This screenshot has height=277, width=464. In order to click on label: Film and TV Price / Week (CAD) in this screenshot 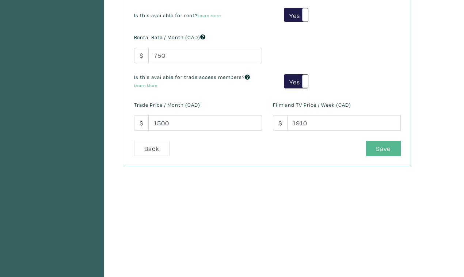, I will do `click(312, 105)`.